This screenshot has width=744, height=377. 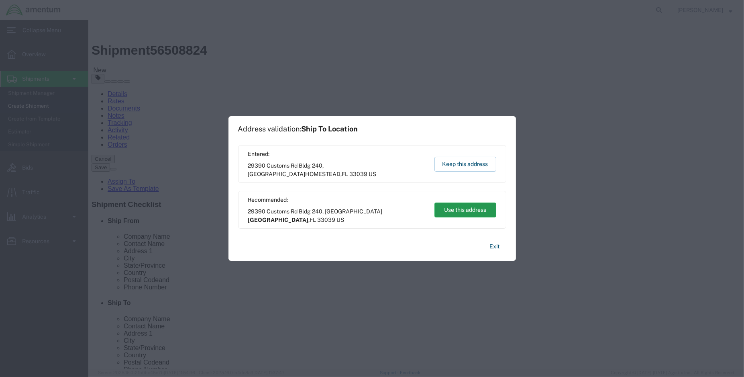 I want to click on span: Entered:, so click(x=337, y=154).